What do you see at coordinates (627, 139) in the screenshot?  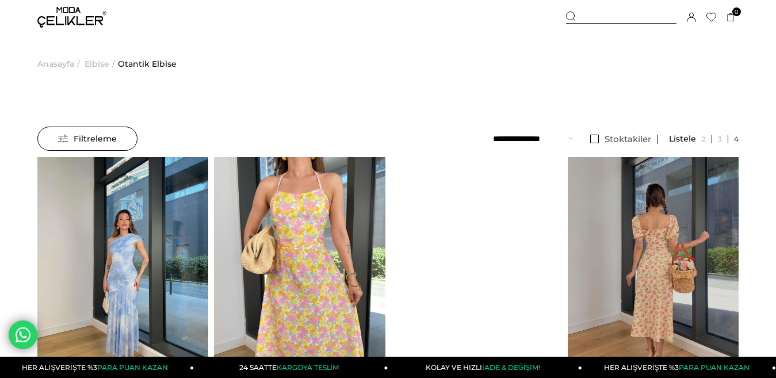 I see `span: Stoktakiler` at bounding box center [627, 139].